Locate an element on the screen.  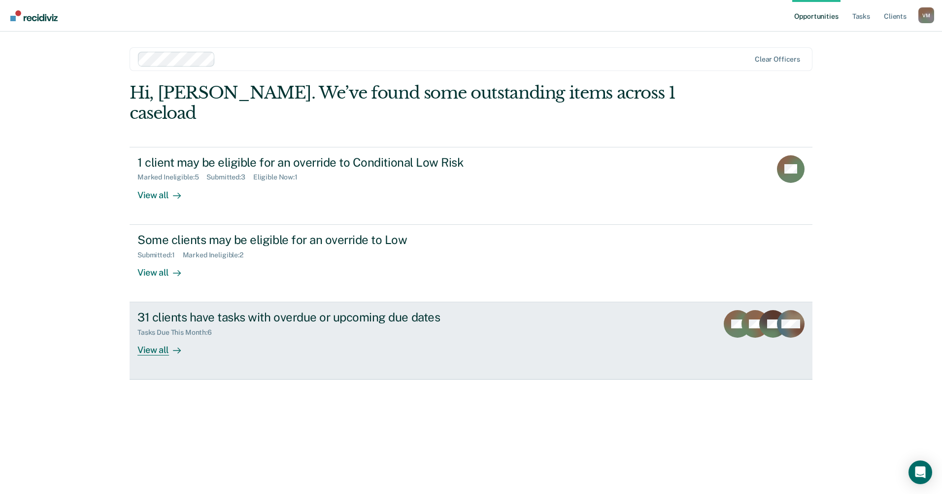
a: 31 clients have tasks with overdue or upcoming due datesTasks Due This Month:6View all is located at coordinates (471, 341).